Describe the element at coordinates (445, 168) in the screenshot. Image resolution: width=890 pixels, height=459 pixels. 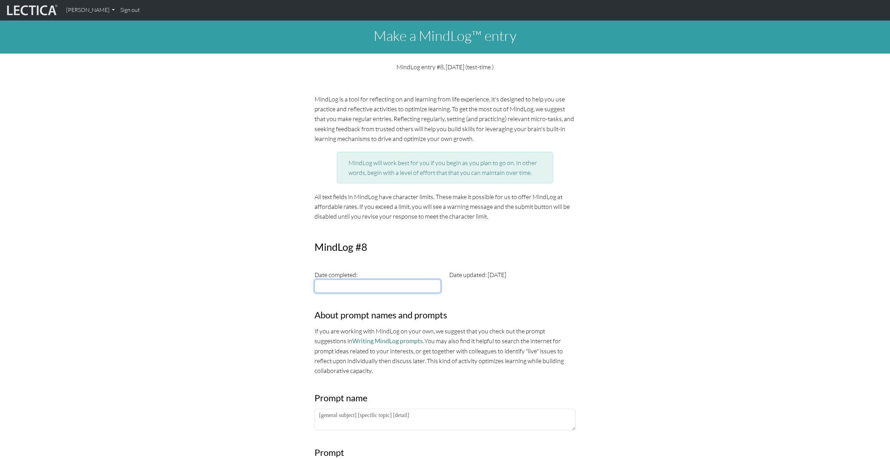
I see `div: MindLog will work best for you if you begin as you plan to go on. In other words, begin with a le...` at that location.